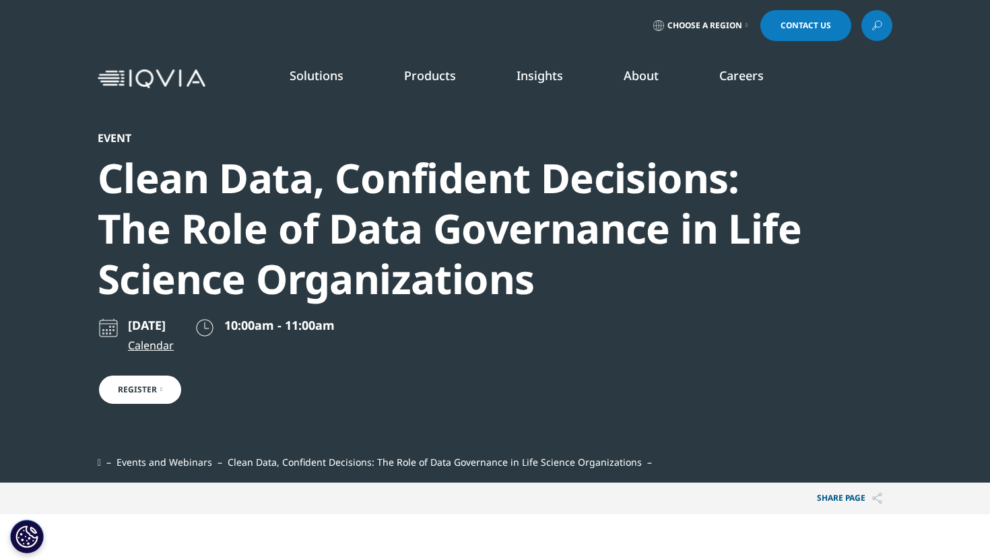 This screenshot has height=560, width=990. What do you see at coordinates (140, 390) in the screenshot?
I see `a: Register` at bounding box center [140, 390].